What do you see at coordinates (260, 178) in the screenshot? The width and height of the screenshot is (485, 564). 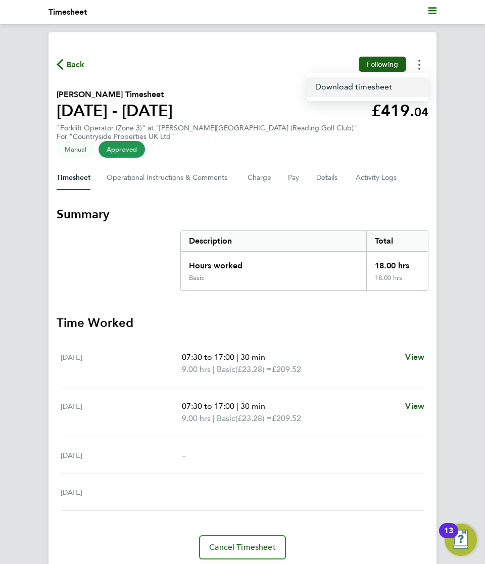 I see `button: Charge` at bounding box center [260, 178].